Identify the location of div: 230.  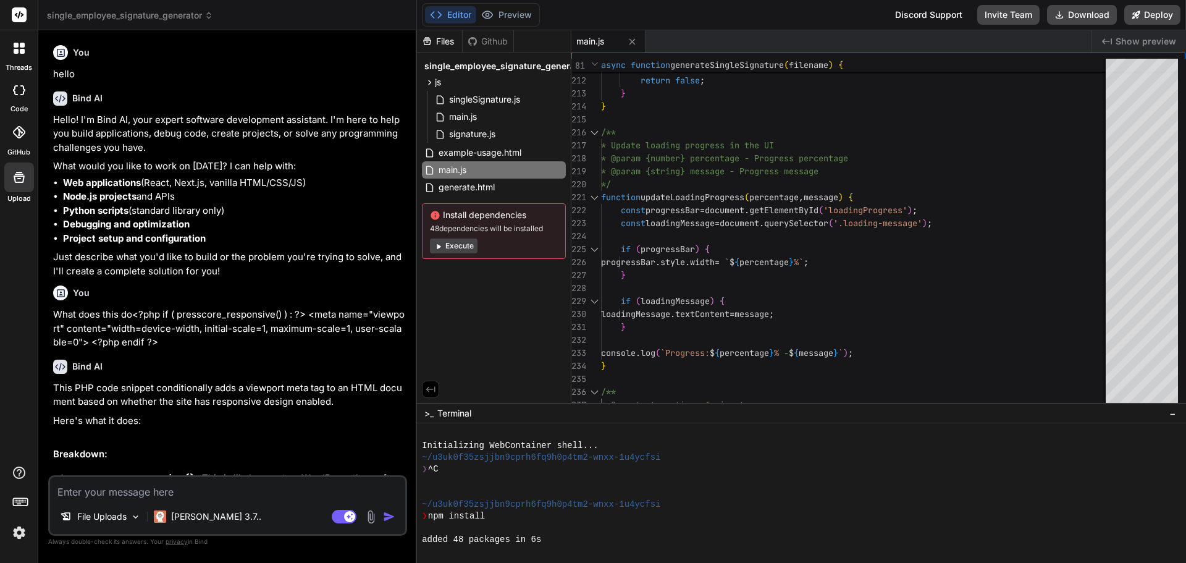
(578, 314).